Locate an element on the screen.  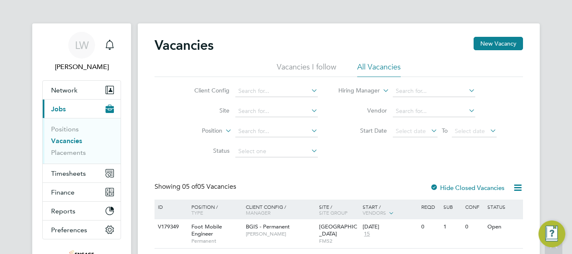
a: Placements is located at coordinates (68, 152).